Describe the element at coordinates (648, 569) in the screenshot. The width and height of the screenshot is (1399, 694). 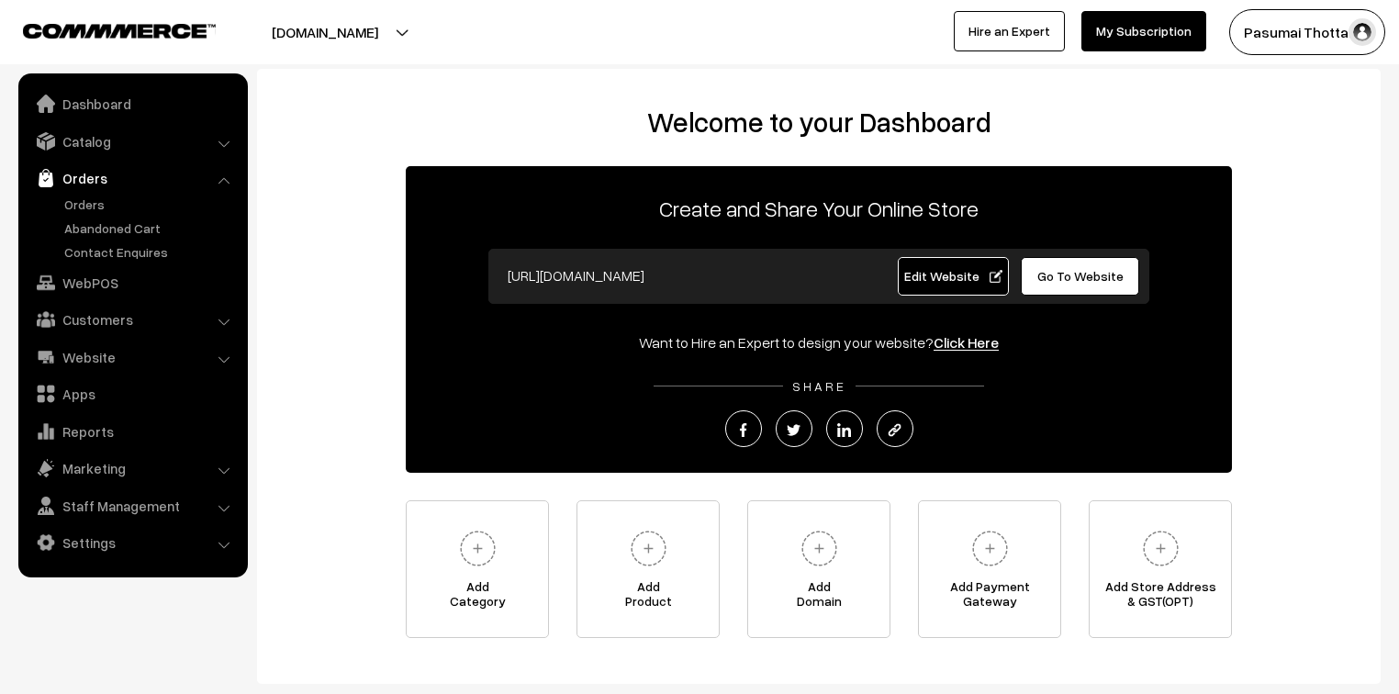
I see `a: AddProduct` at that location.